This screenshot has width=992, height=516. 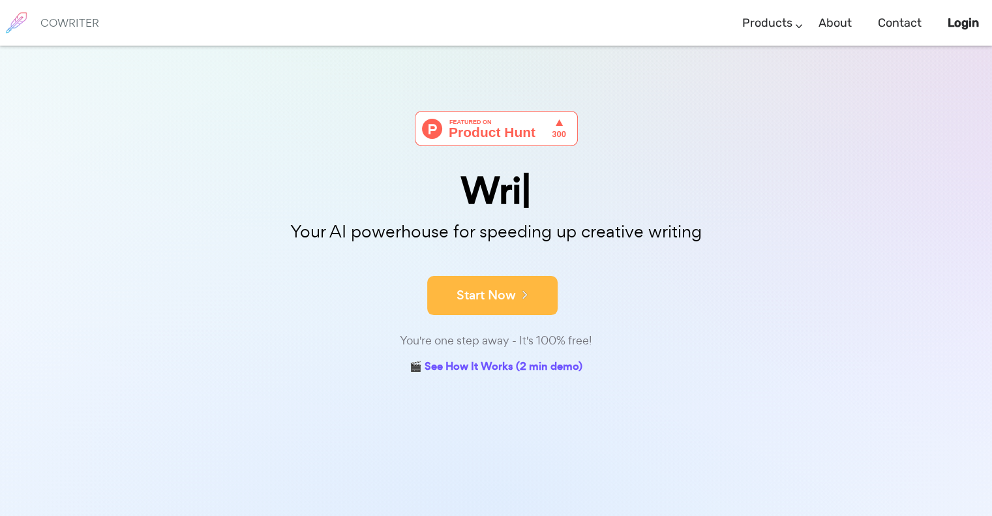 I want to click on button: Start Now, so click(x=492, y=295).